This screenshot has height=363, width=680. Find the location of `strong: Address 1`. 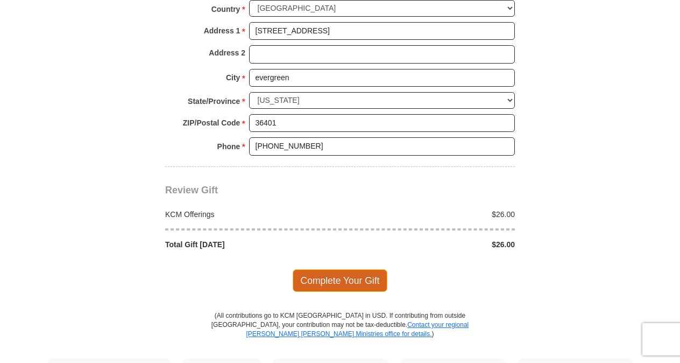

strong: Address 1 is located at coordinates (222, 31).